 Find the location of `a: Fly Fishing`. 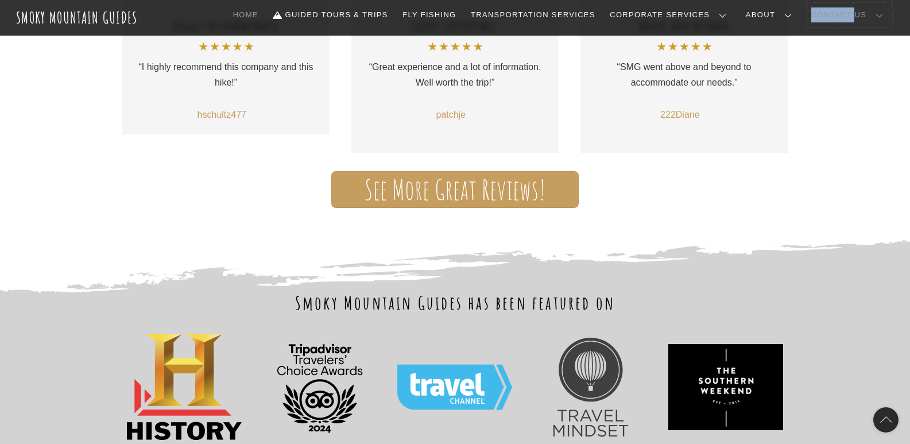

a: Fly Fishing is located at coordinates (429, 15).